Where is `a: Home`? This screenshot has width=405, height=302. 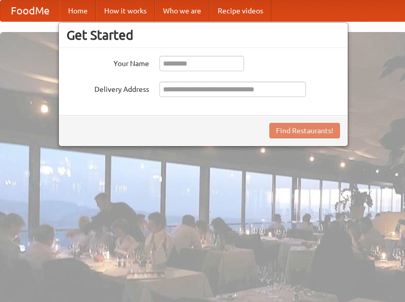 a: Home is located at coordinates (78, 11).